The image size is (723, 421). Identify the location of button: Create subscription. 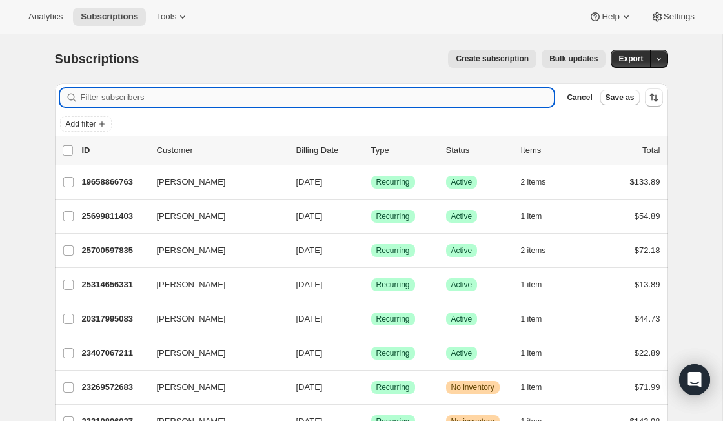
(492, 59).